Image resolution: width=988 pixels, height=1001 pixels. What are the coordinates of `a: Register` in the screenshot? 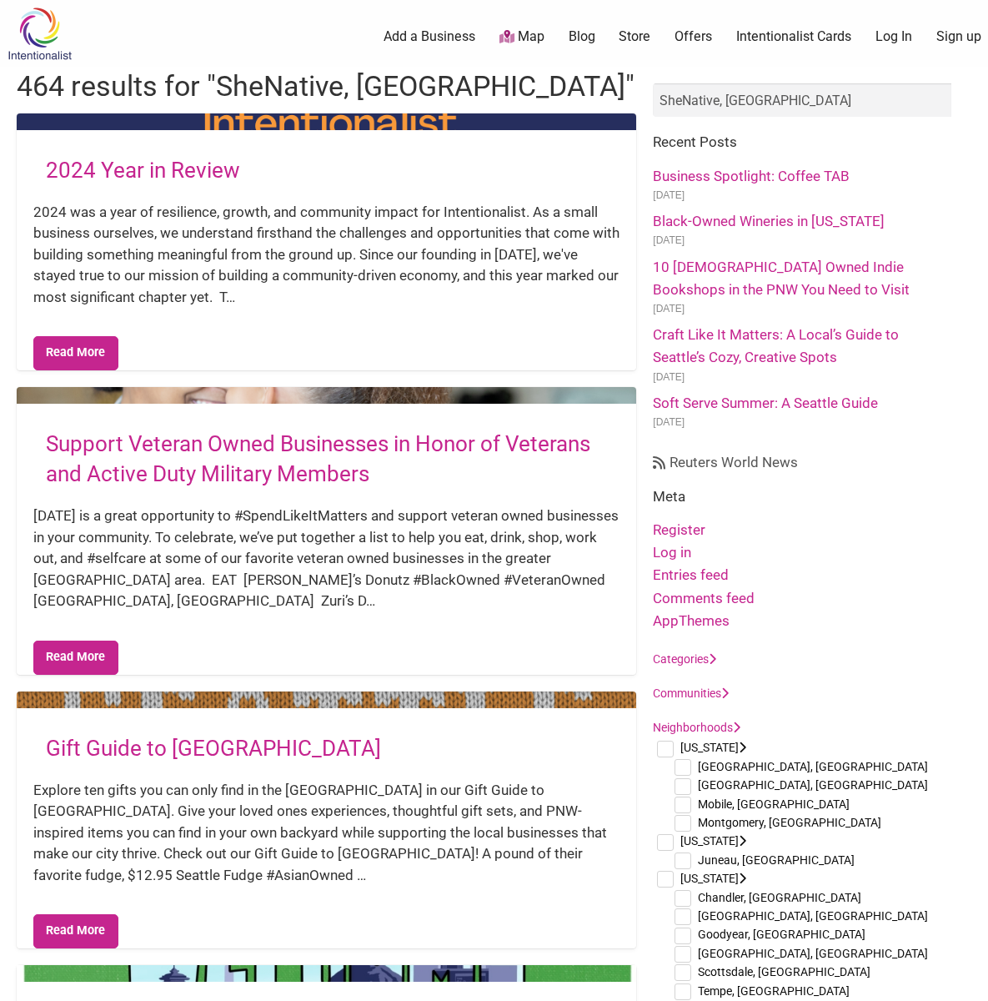 It's located at (679, 530).